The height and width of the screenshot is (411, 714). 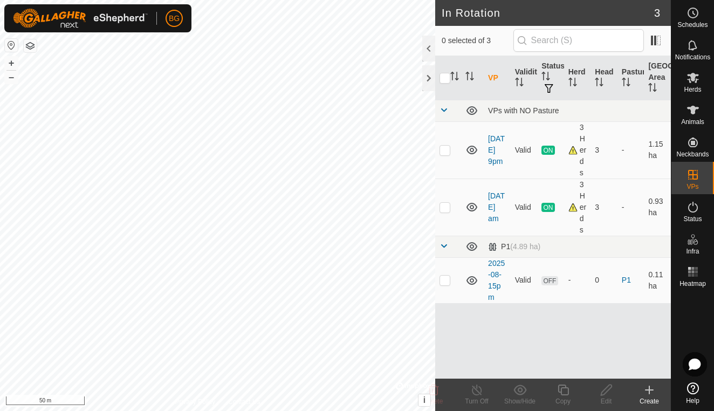 What do you see at coordinates (692, 89) in the screenshot?
I see `span: Herds` at bounding box center [692, 89].